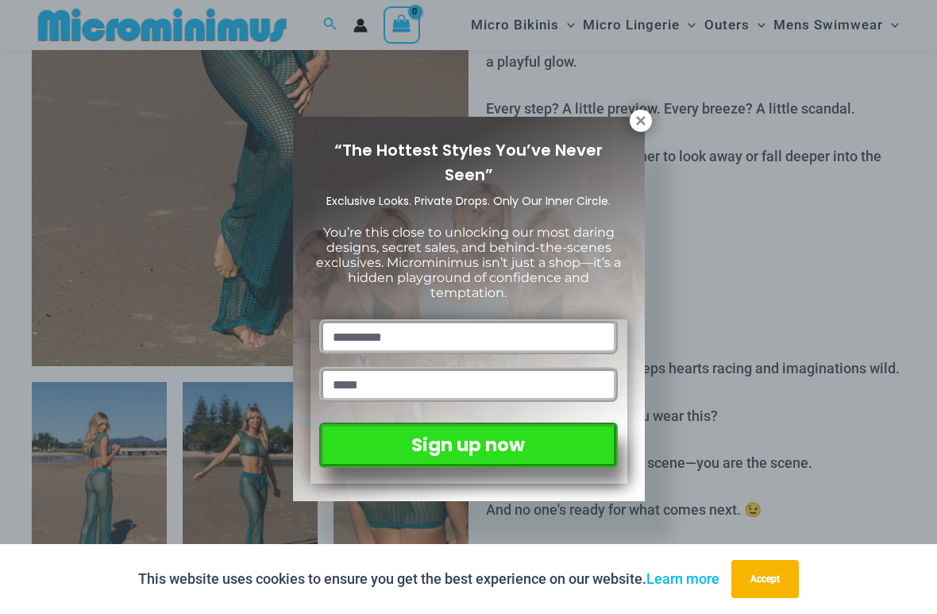 The width and height of the screenshot is (937, 614). Describe the element at coordinates (765, 579) in the screenshot. I see `button: Accept` at that location.